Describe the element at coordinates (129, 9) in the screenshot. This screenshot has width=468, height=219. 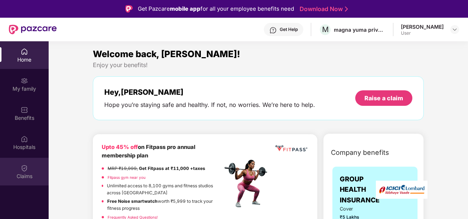
I see `img: Logo` at that location.